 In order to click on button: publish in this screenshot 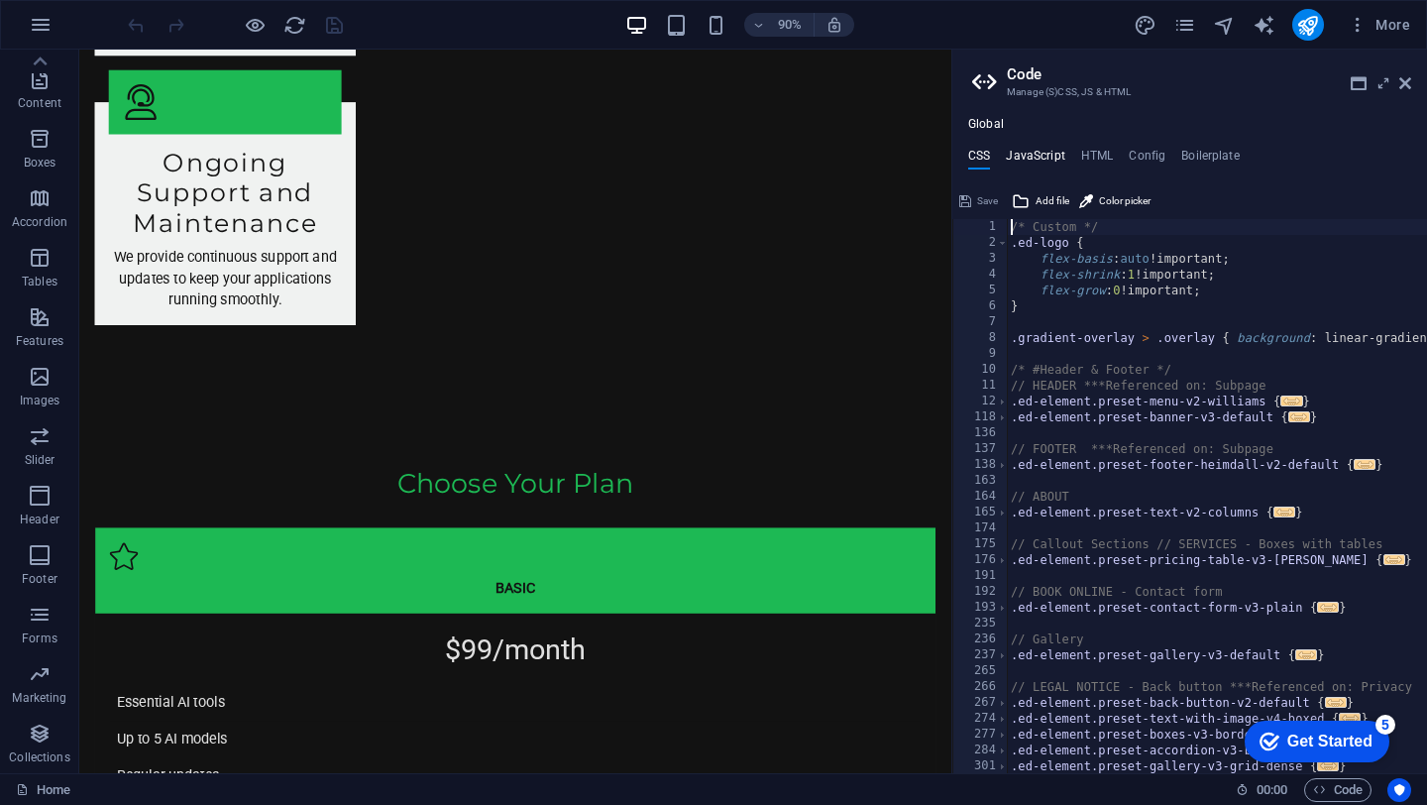, I will do `click(1308, 25)`.